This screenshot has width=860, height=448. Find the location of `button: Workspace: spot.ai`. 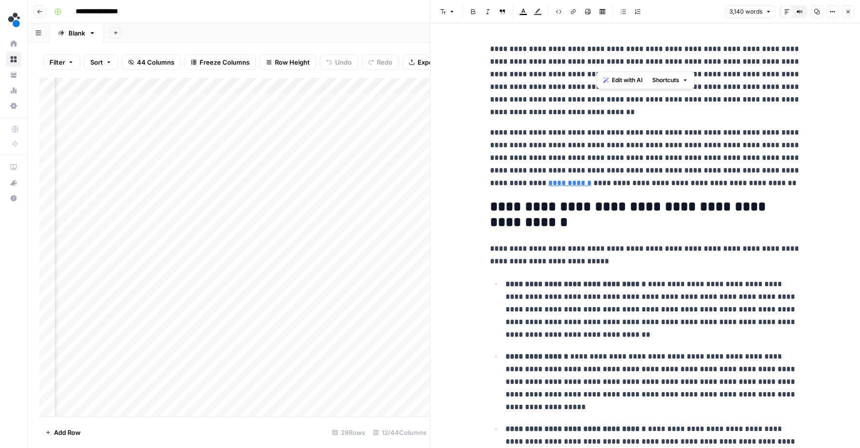

button: Workspace: spot.ai is located at coordinates (14, 20).